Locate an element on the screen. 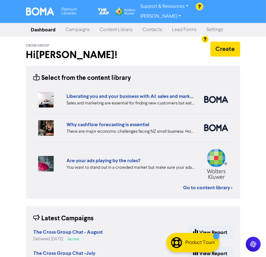  div: Latest Campaigns is located at coordinates (64, 219).